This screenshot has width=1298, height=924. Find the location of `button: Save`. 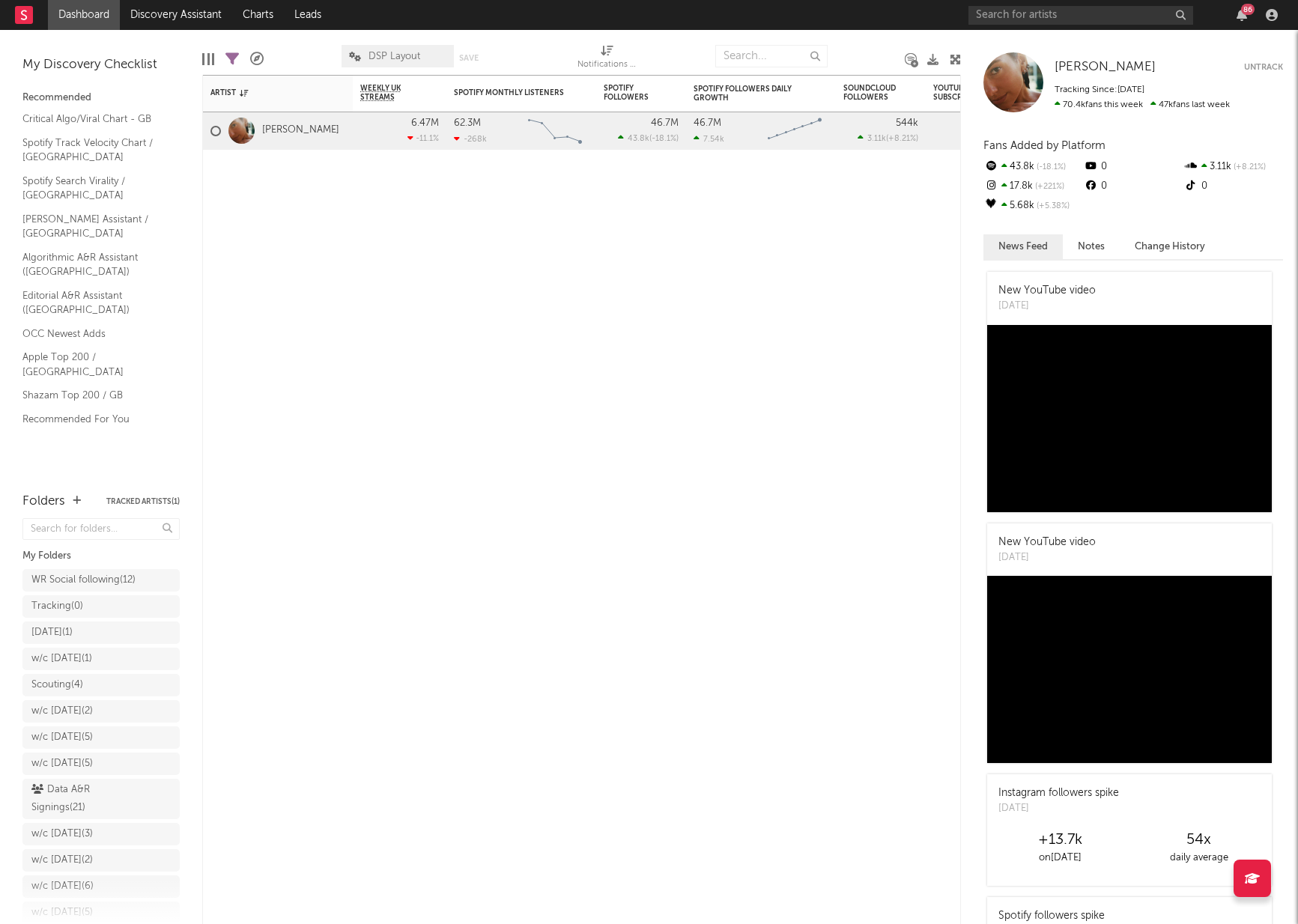

button: Save is located at coordinates (469, 57).